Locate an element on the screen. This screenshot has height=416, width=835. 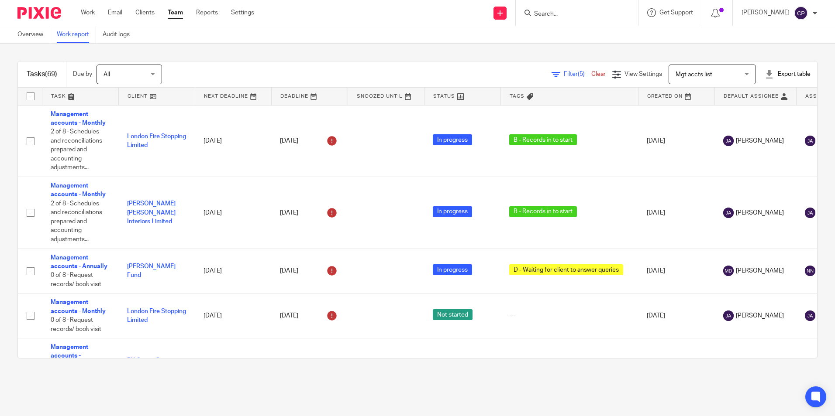
a: Settings is located at coordinates (242, 13).